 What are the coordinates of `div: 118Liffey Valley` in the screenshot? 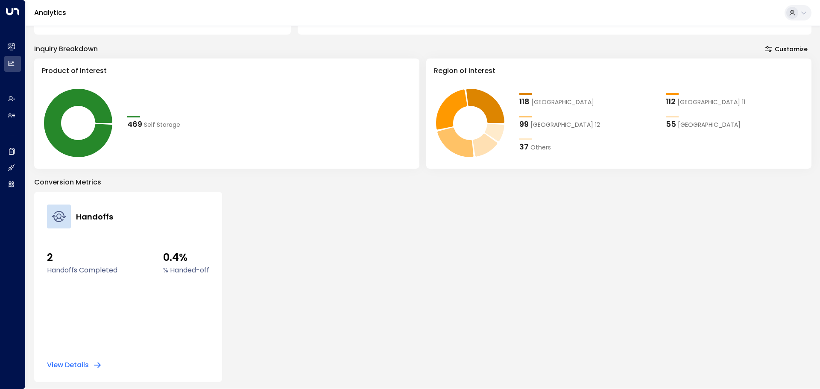 It's located at (588, 101).